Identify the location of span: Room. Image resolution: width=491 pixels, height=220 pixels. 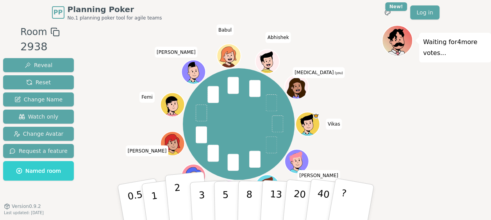
(34, 32).